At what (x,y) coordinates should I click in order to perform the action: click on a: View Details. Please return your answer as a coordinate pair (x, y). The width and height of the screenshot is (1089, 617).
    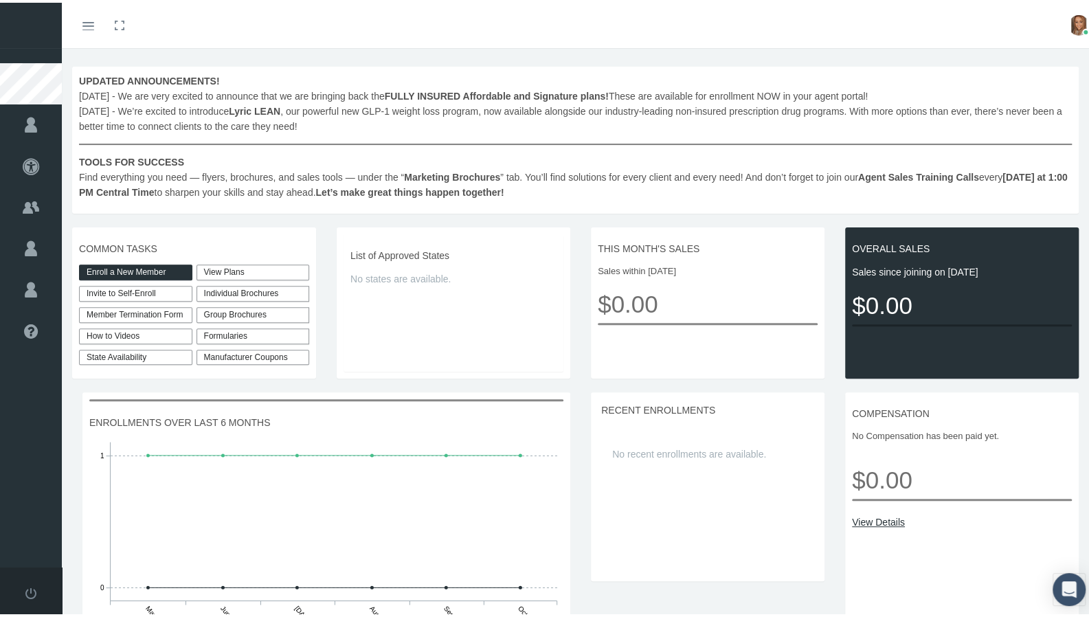
    Looking at the image, I should click on (962, 520).